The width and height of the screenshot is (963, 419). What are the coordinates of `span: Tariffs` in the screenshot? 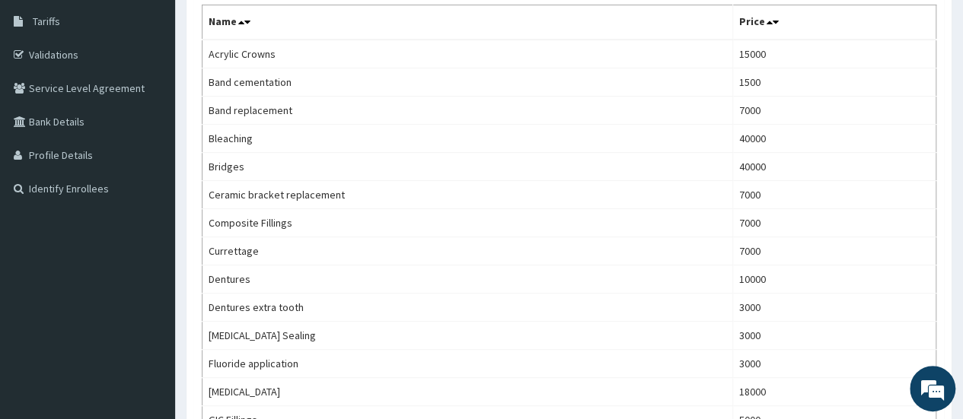 It's located at (46, 21).